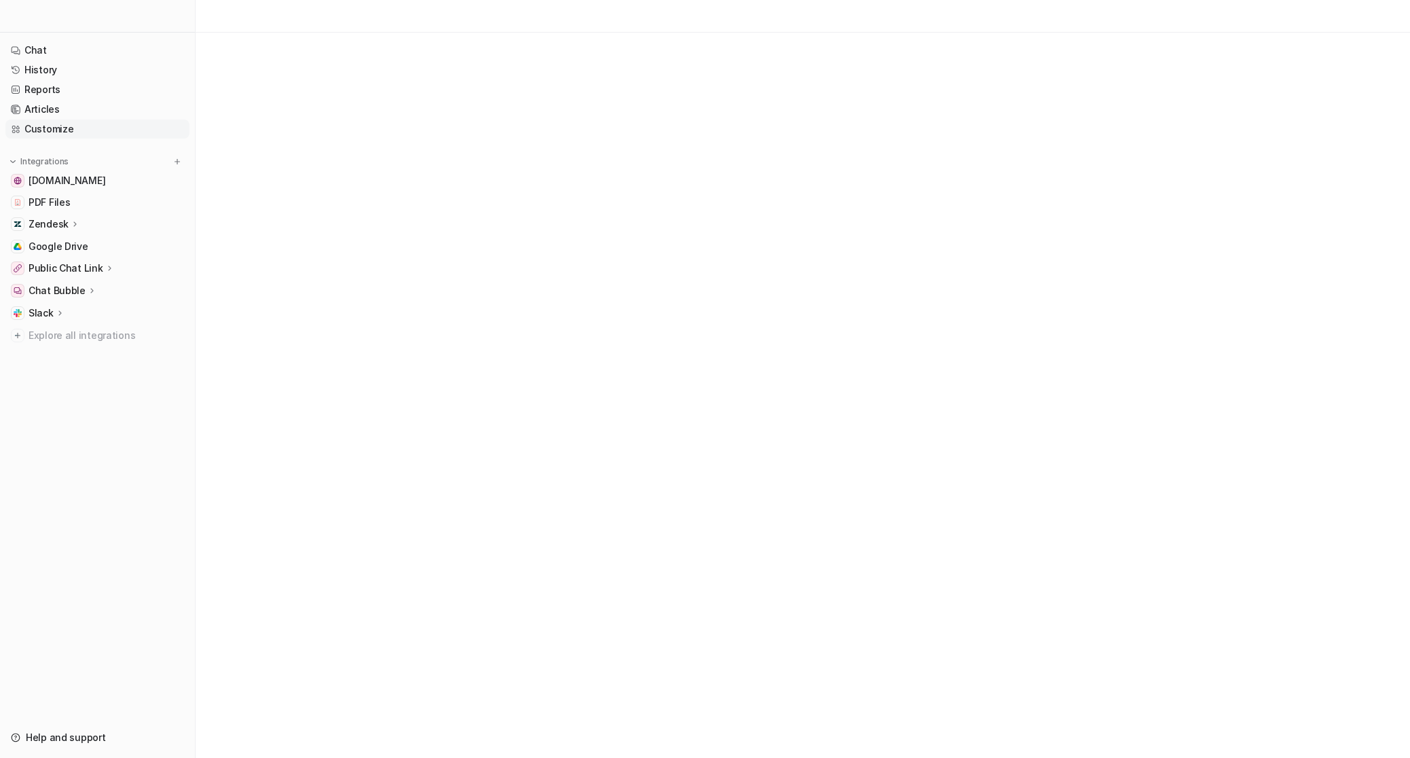 Image resolution: width=1410 pixels, height=758 pixels. I want to click on a: Articles, so click(97, 109).